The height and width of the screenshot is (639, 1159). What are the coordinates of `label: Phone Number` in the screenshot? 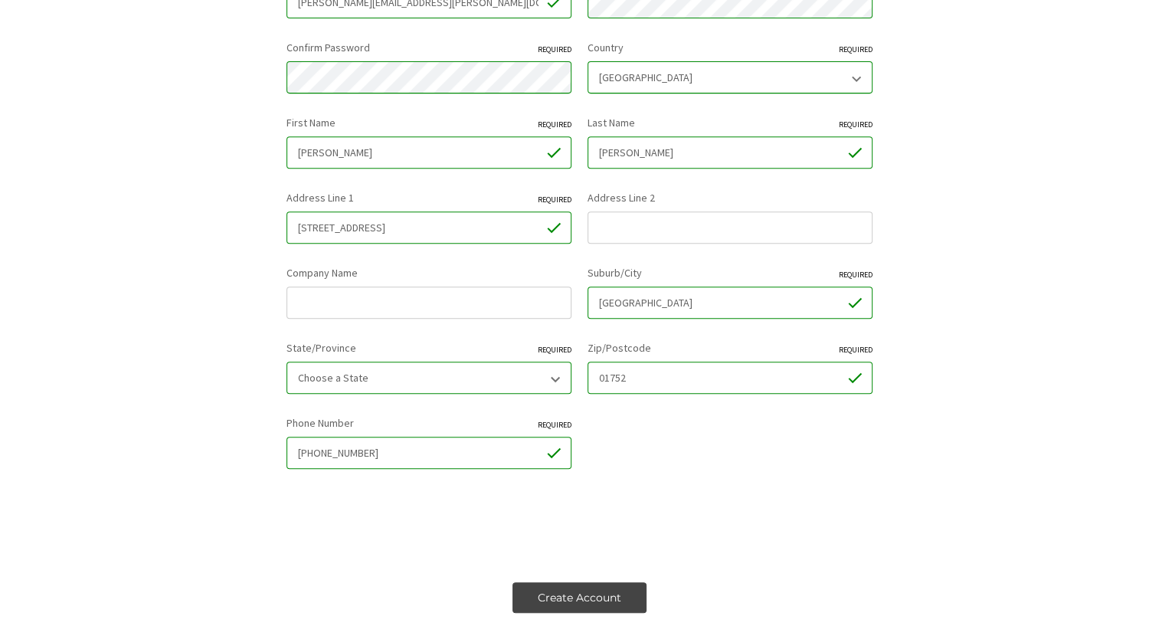 It's located at (429, 423).